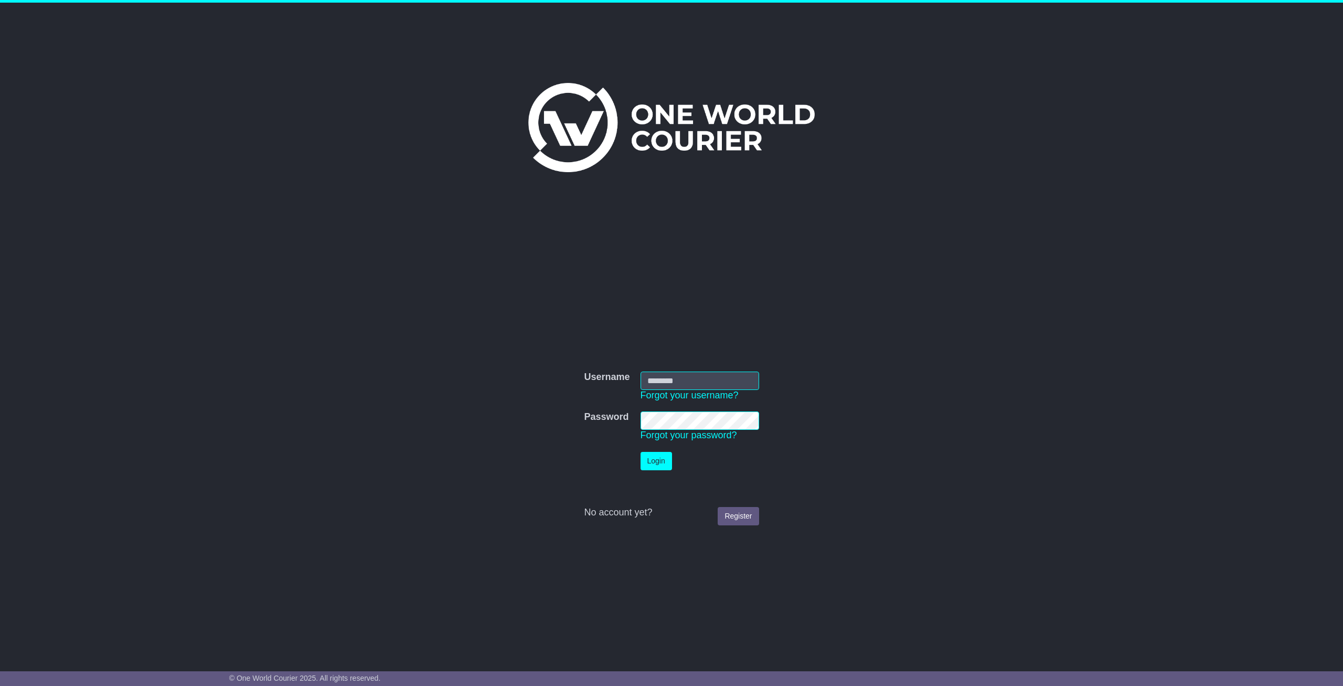  What do you see at coordinates (606, 417) in the screenshot?
I see `label: Password` at bounding box center [606, 417].